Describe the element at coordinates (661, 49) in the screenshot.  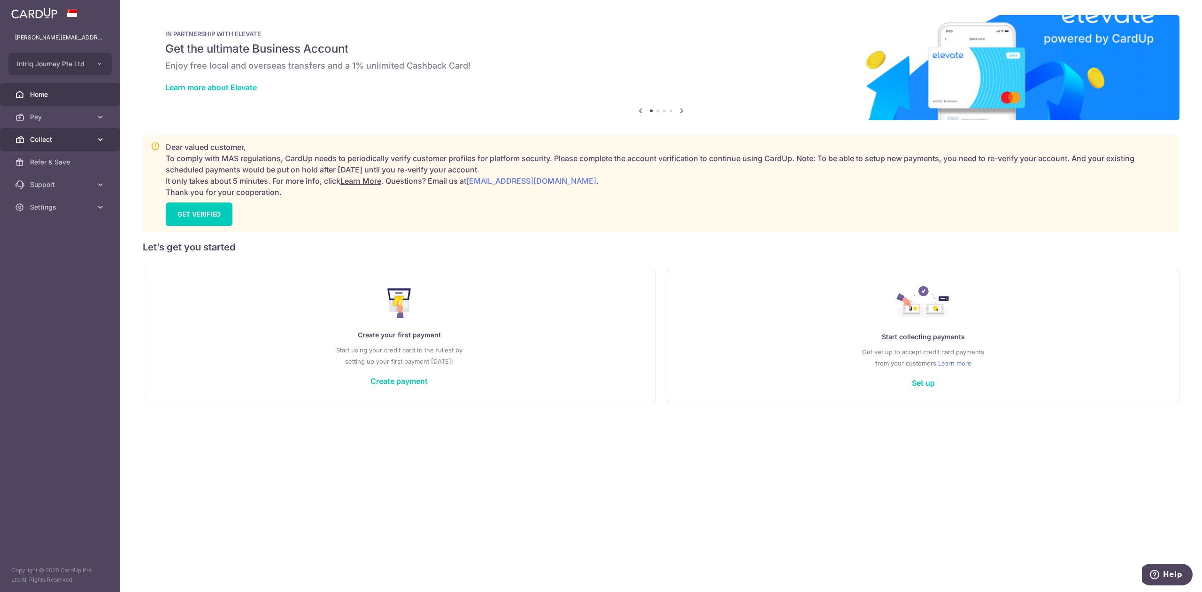
I see `h5: Get the ultimate Business Account` at that location.